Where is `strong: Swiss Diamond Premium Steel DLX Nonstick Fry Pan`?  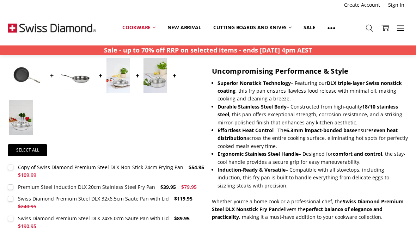 strong: Swiss Diamond Premium Steel DLX Nonstick Fry Pan is located at coordinates (308, 205).